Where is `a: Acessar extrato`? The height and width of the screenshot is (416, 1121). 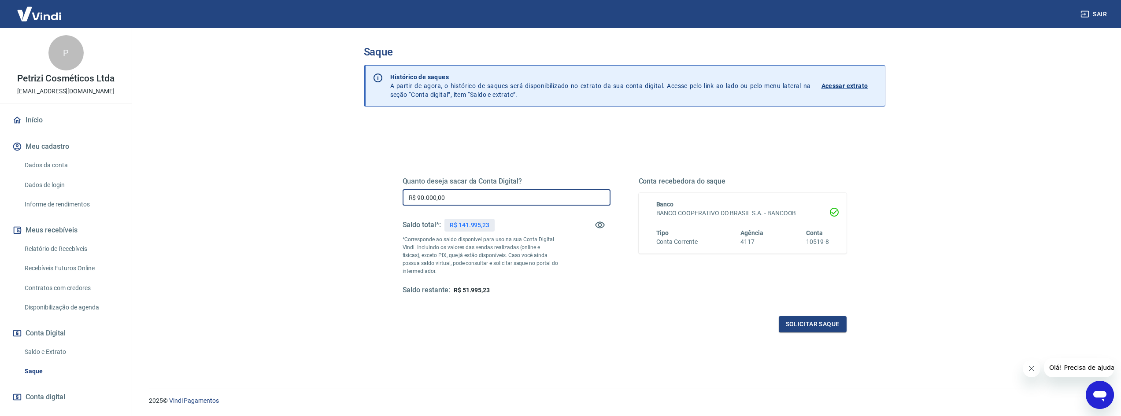
a: Acessar extrato is located at coordinates (850, 86).